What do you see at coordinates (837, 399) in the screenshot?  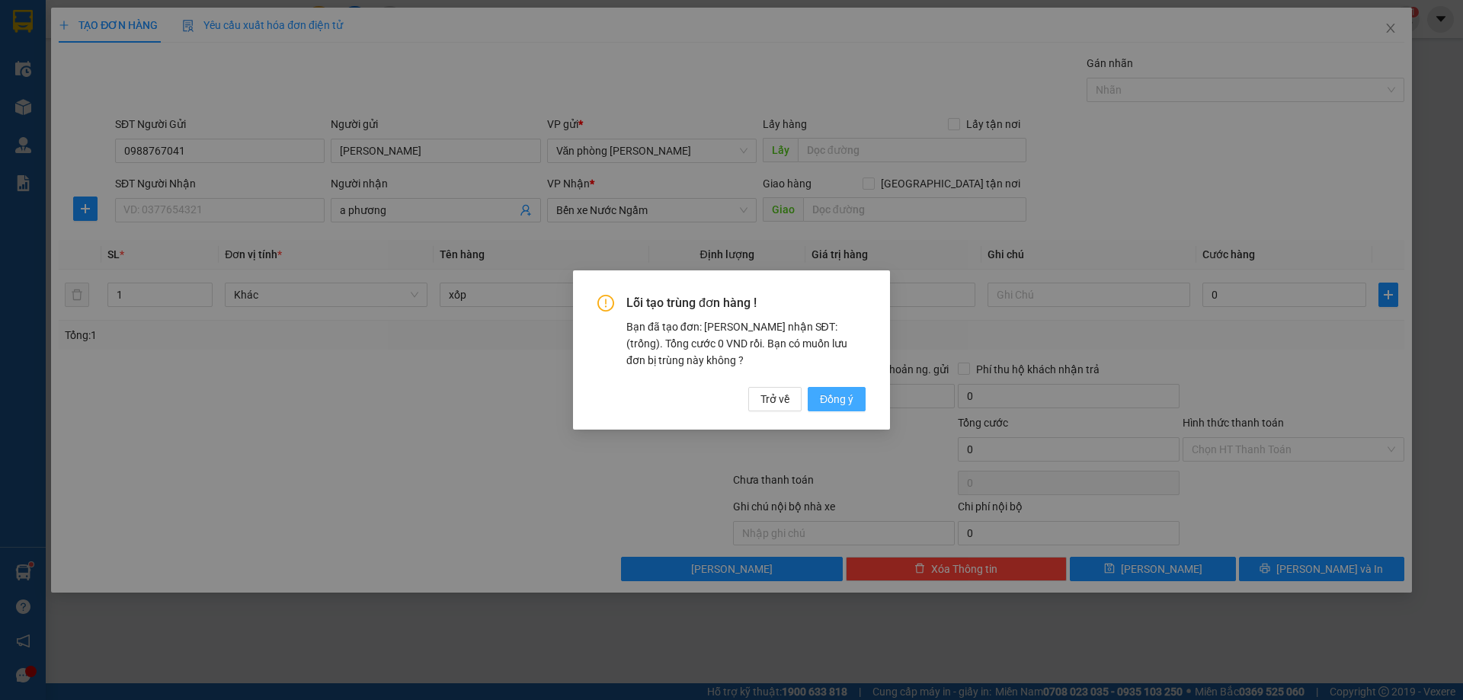 I see `span: Đồng ý` at bounding box center [837, 399].